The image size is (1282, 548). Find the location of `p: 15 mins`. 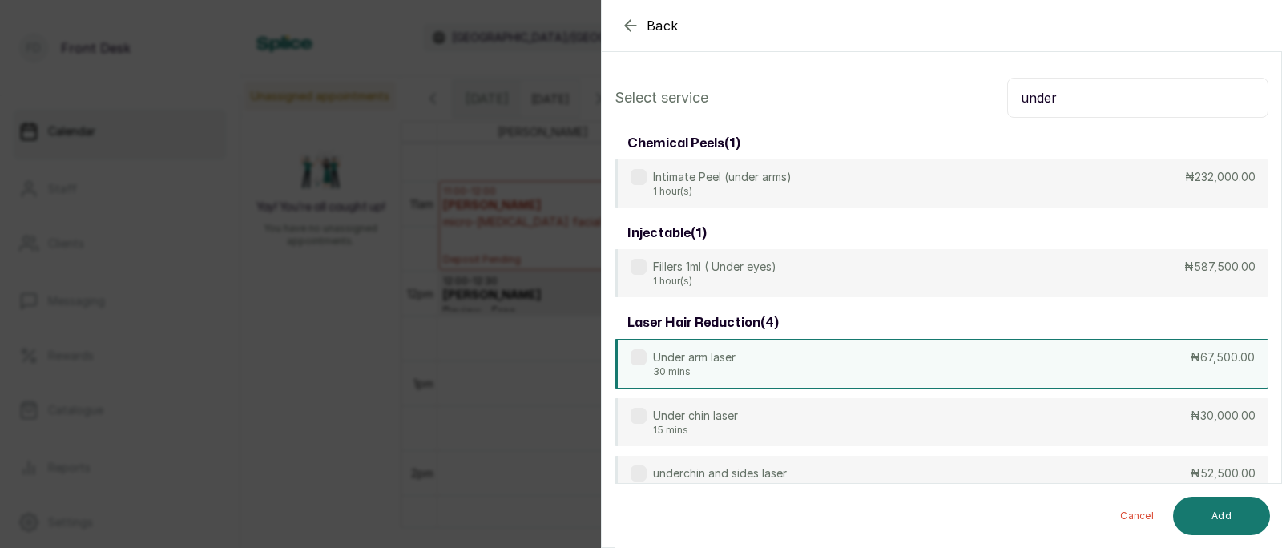

p: 15 mins is located at coordinates (696, 430).